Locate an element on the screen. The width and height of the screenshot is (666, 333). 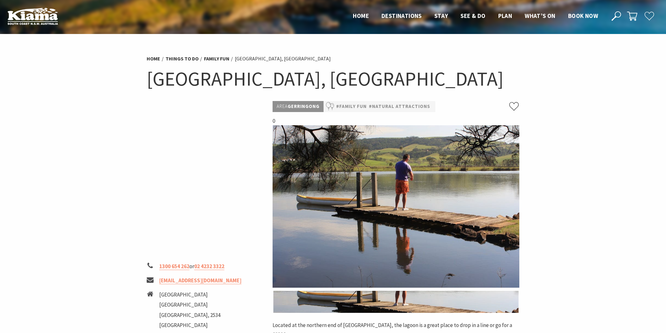
span: See & Do is located at coordinates (473, 16).